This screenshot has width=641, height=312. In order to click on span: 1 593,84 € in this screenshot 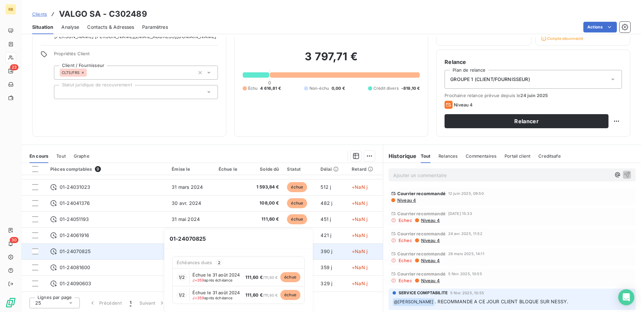, I will do `click(264, 187)`.